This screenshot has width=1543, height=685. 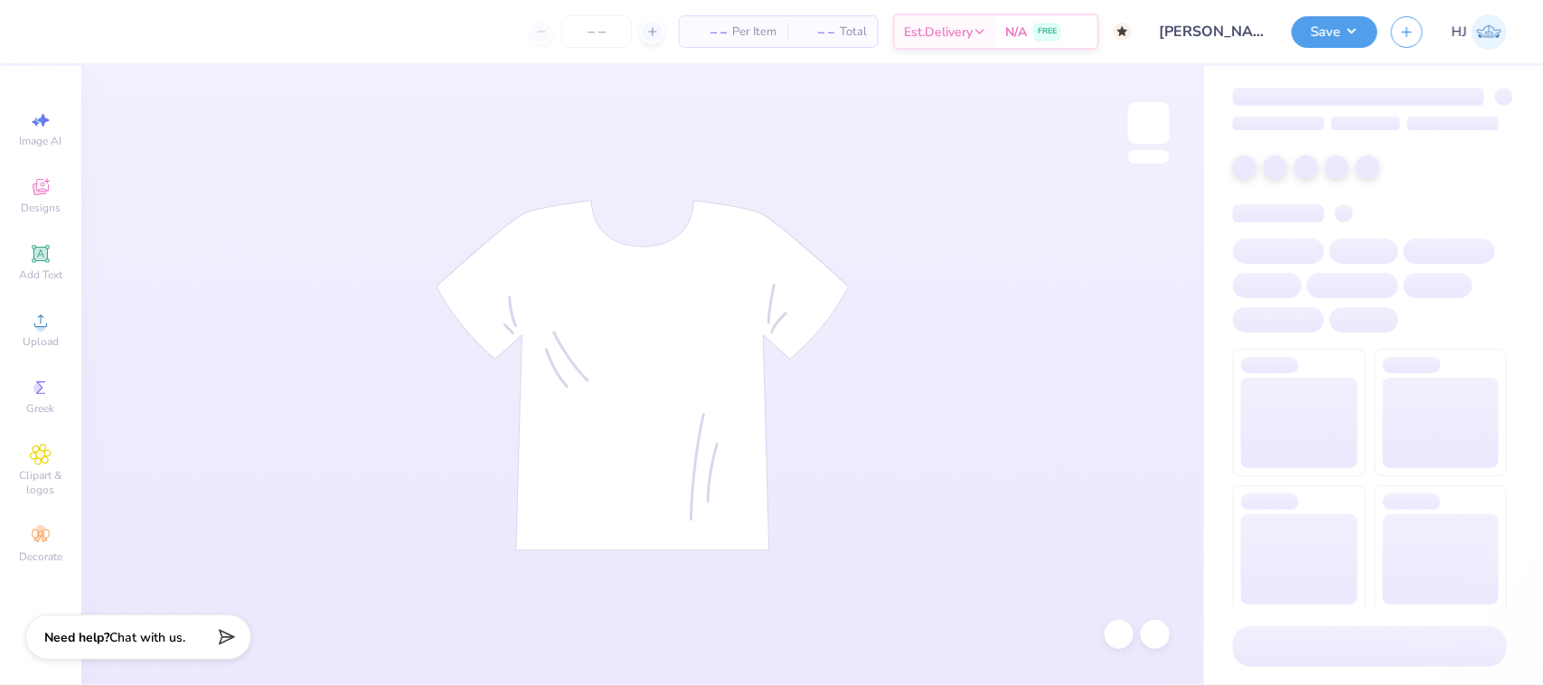 I want to click on span: Image AI, so click(x=41, y=141).